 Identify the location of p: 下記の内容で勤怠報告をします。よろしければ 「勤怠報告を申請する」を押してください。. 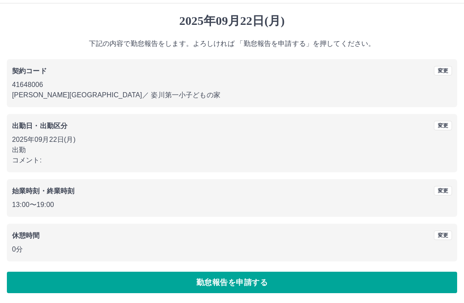
(232, 44).